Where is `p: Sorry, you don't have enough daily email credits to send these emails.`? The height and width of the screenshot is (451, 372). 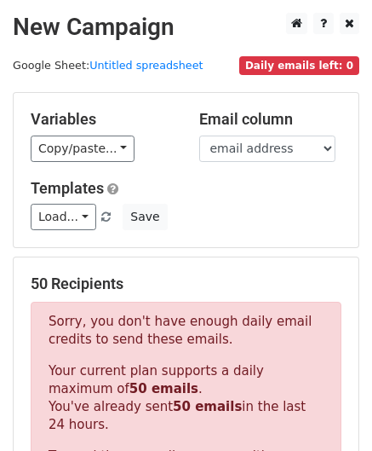 p: Sorry, you don't have enough daily email credits to send these emails. is located at coordinates (186, 331).